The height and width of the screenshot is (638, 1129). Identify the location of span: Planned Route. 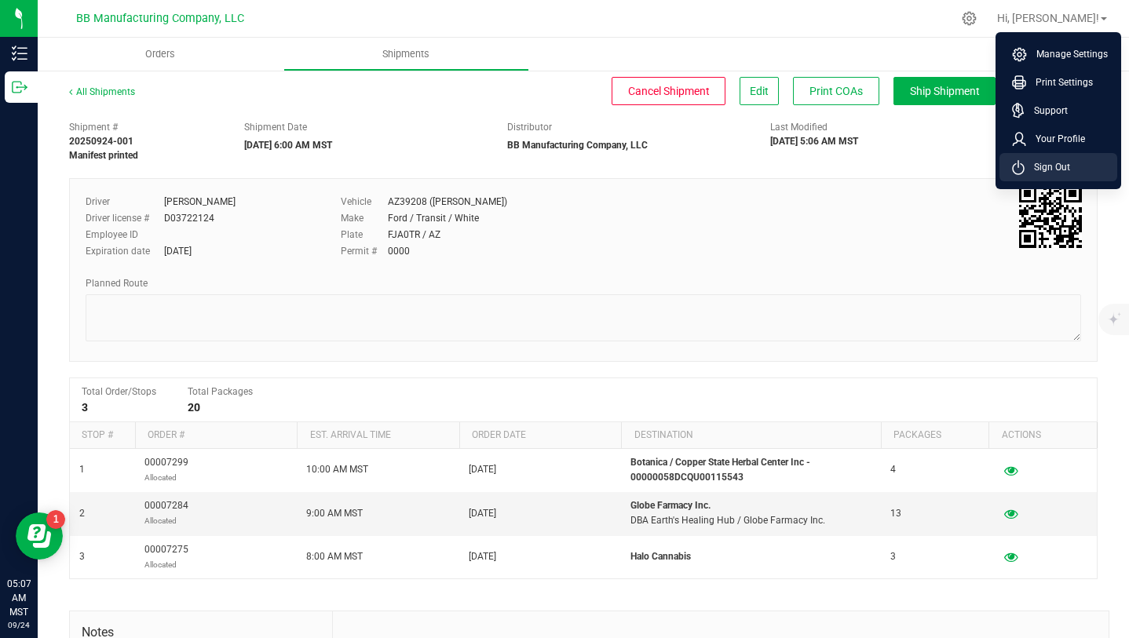
(116, 284).